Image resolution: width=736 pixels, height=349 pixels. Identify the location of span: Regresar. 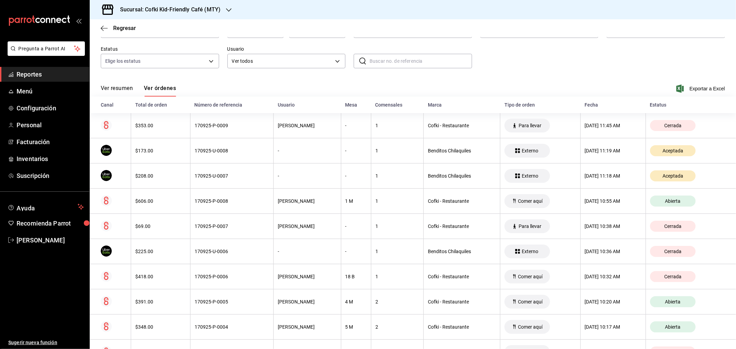
(125, 28).